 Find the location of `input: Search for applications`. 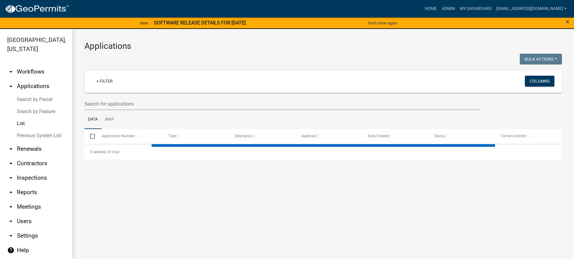

input: Search for applications is located at coordinates (283, 104).